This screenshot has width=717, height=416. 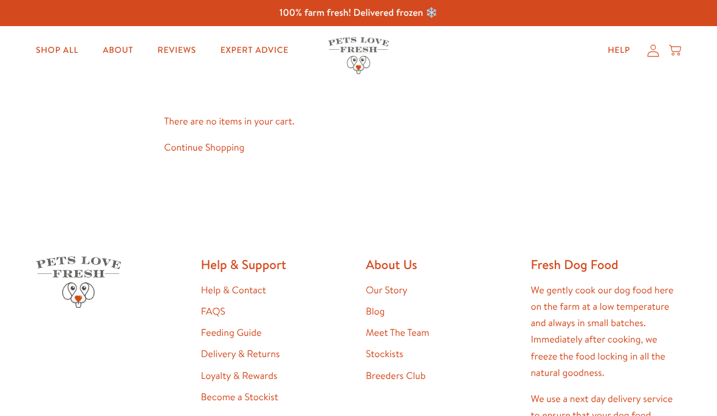 I want to click on a: Breeders Club, so click(x=396, y=376).